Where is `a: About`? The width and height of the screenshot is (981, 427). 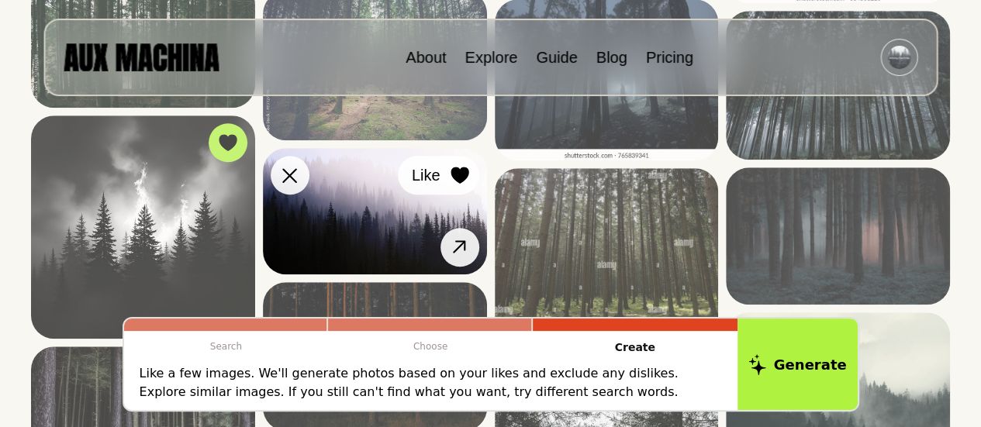
a: About is located at coordinates (426, 57).